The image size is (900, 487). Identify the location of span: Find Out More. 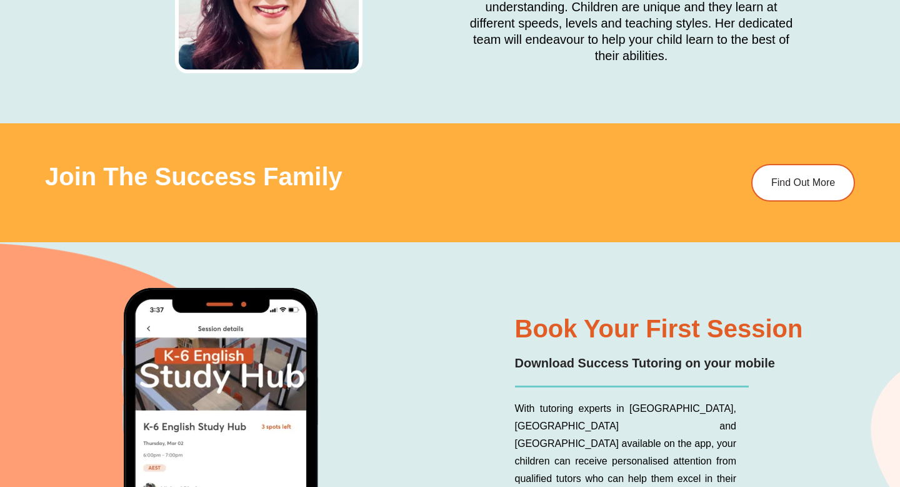
(804, 183).